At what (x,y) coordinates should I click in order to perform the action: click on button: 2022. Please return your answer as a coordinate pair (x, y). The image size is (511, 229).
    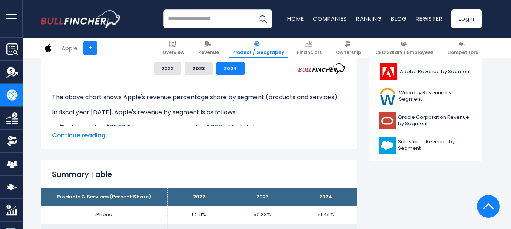
    Looking at the image, I should click on (167, 69).